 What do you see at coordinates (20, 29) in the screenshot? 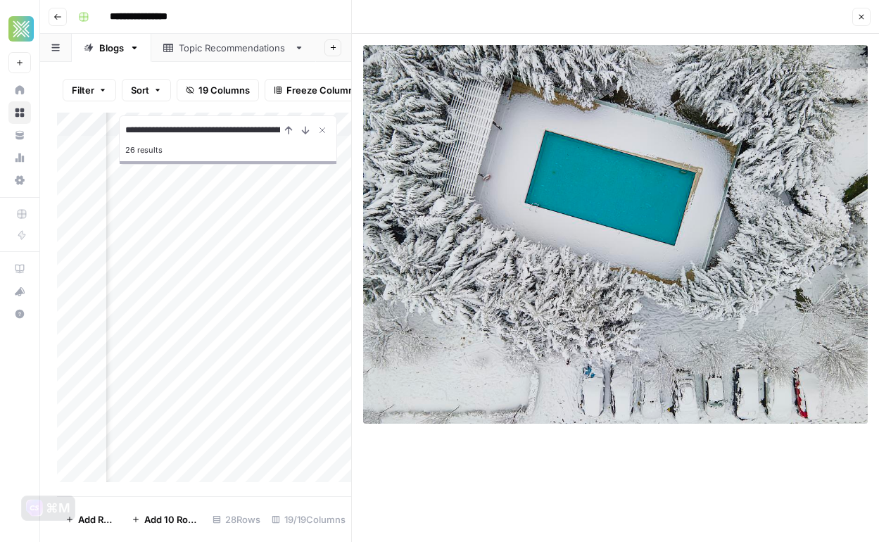
I see `button: Workspace: Xponent21` at bounding box center [20, 29].